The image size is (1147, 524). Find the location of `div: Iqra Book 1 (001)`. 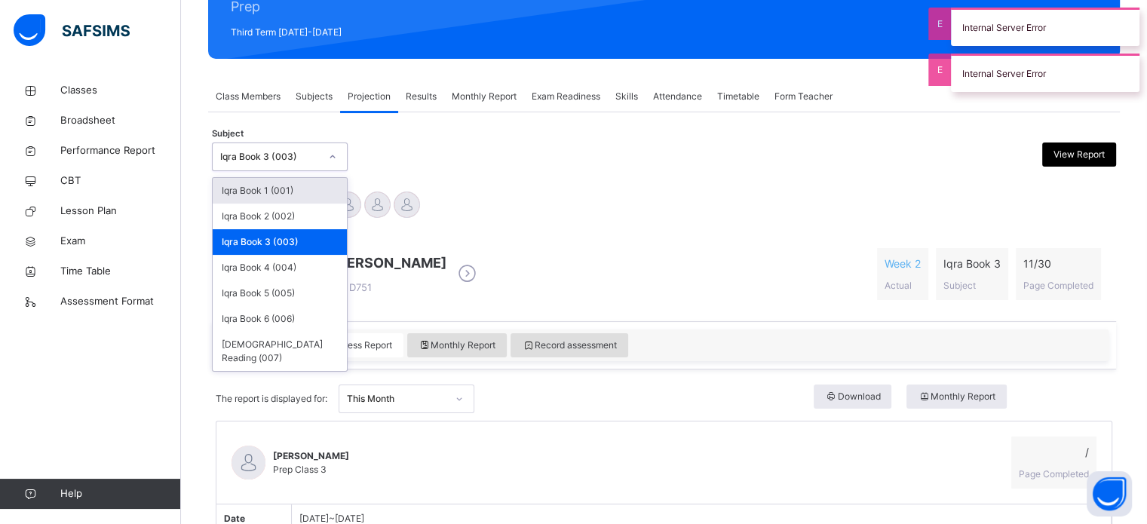

div: Iqra Book 1 (001) is located at coordinates (280, 191).